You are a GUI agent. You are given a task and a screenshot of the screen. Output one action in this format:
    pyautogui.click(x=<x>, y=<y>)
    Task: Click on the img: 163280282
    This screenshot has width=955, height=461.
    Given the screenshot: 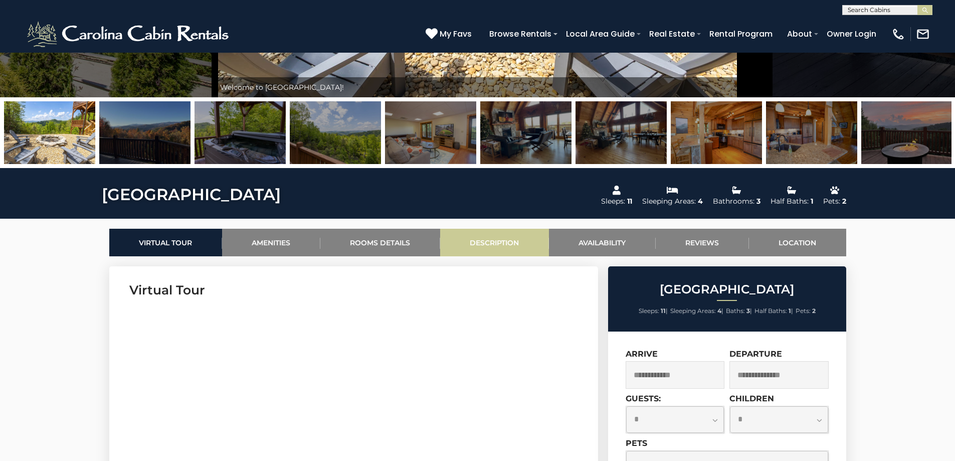 What is the action you would take?
    pyautogui.click(x=526, y=132)
    